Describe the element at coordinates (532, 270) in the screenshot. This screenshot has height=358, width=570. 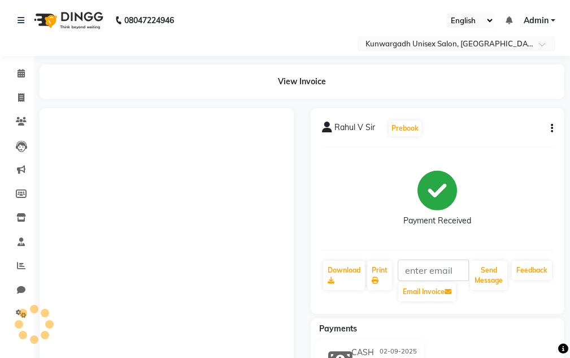
I see `a: Feedback` at that location.